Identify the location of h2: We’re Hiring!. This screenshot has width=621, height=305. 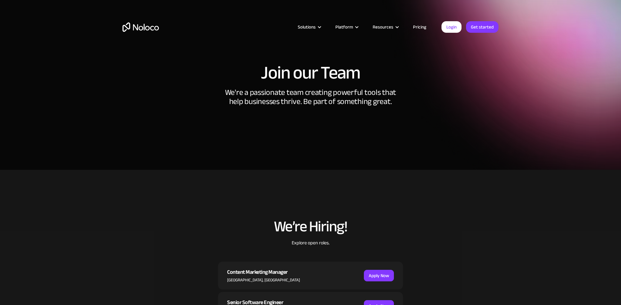
(311, 227).